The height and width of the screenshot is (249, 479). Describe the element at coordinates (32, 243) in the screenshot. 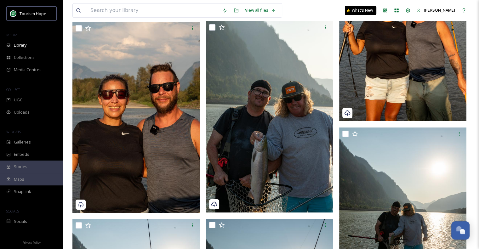

I see `span: Privacy Policy` at that location.